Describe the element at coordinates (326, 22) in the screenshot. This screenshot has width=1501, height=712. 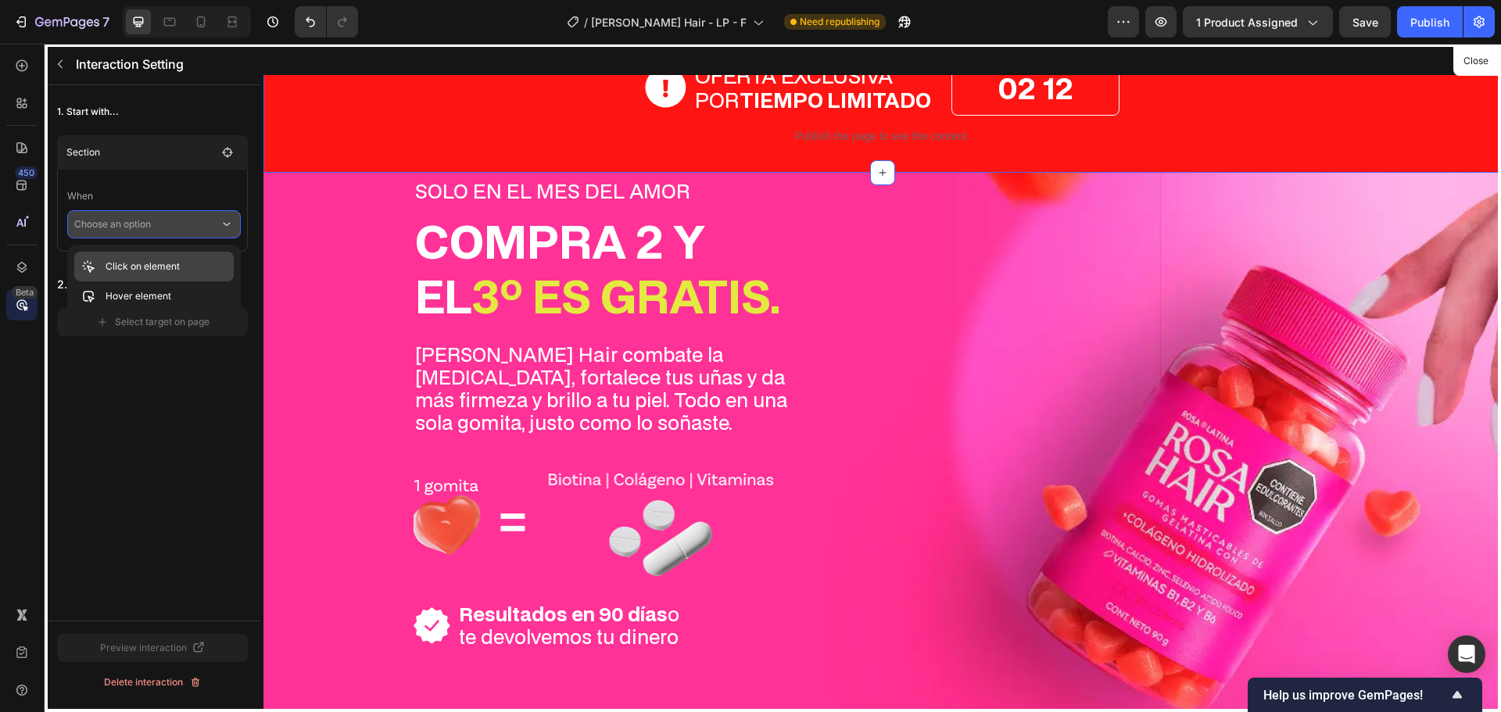
I see `div: Undo/Redo` at that location.